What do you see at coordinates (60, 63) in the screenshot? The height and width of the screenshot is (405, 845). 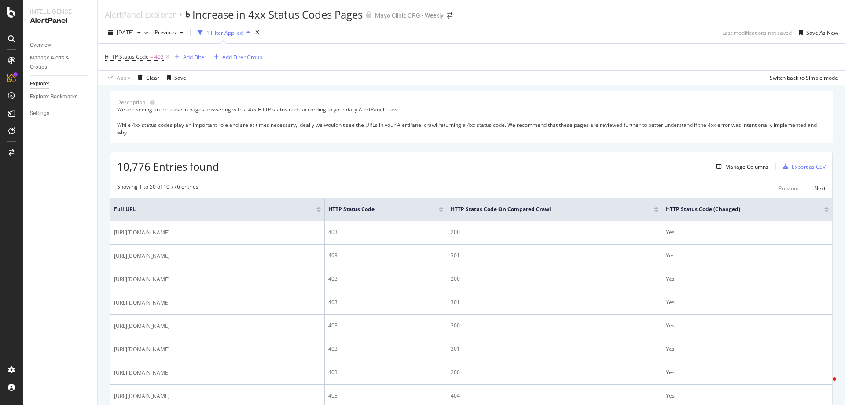 I see `a: Manage Alerts & Groups` at bounding box center [60, 63].